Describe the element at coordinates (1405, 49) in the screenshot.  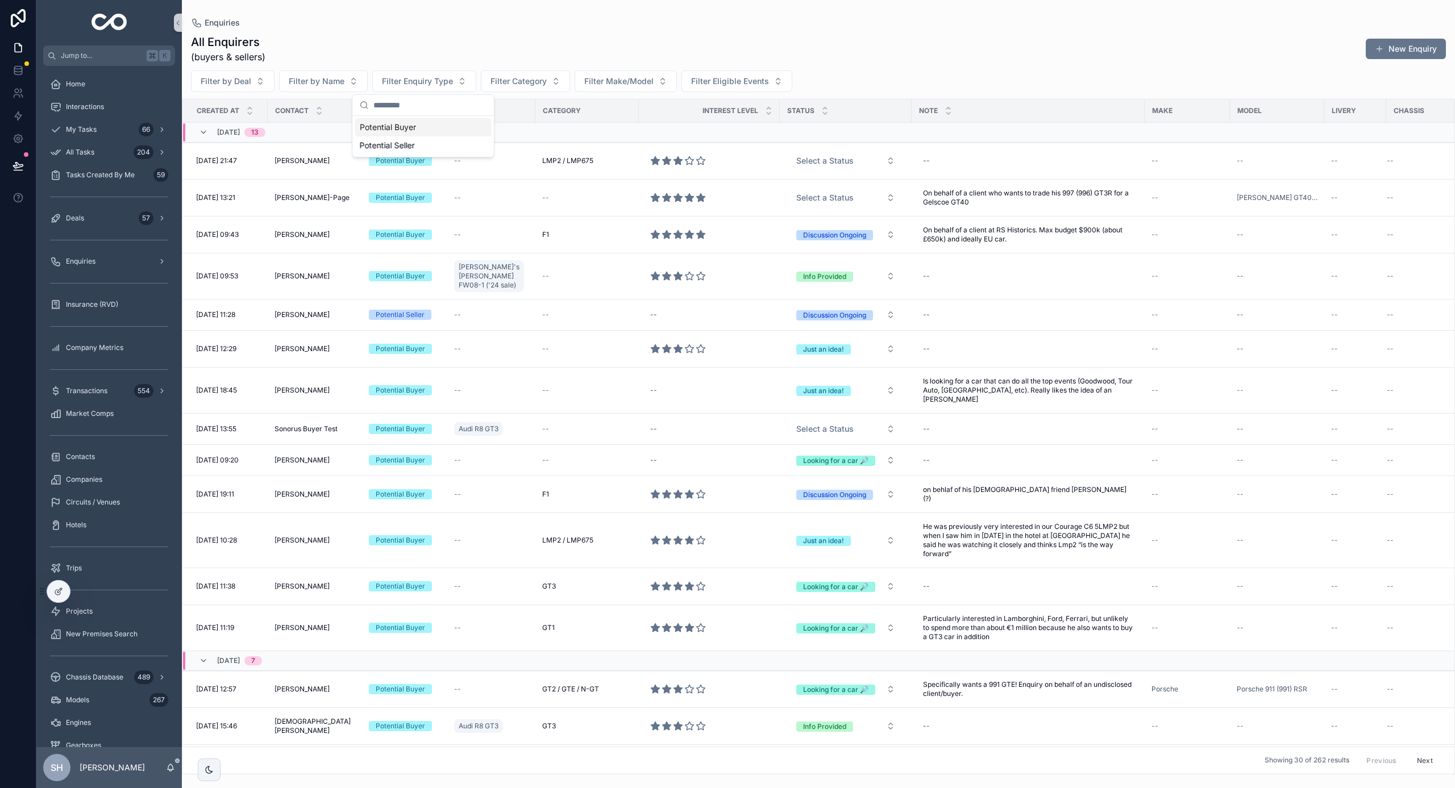
I see `a: New Enquiry` at that location.